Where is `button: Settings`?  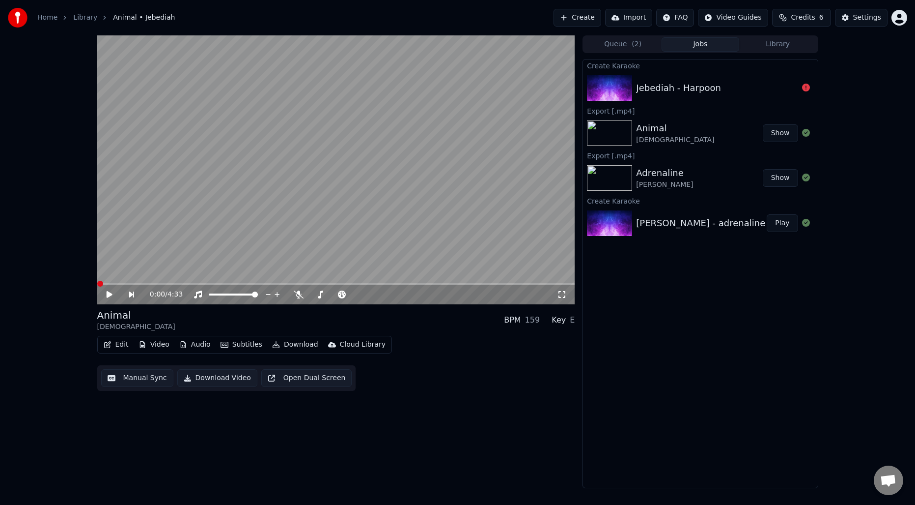 button: Settings is located at coordinates (861, 18).